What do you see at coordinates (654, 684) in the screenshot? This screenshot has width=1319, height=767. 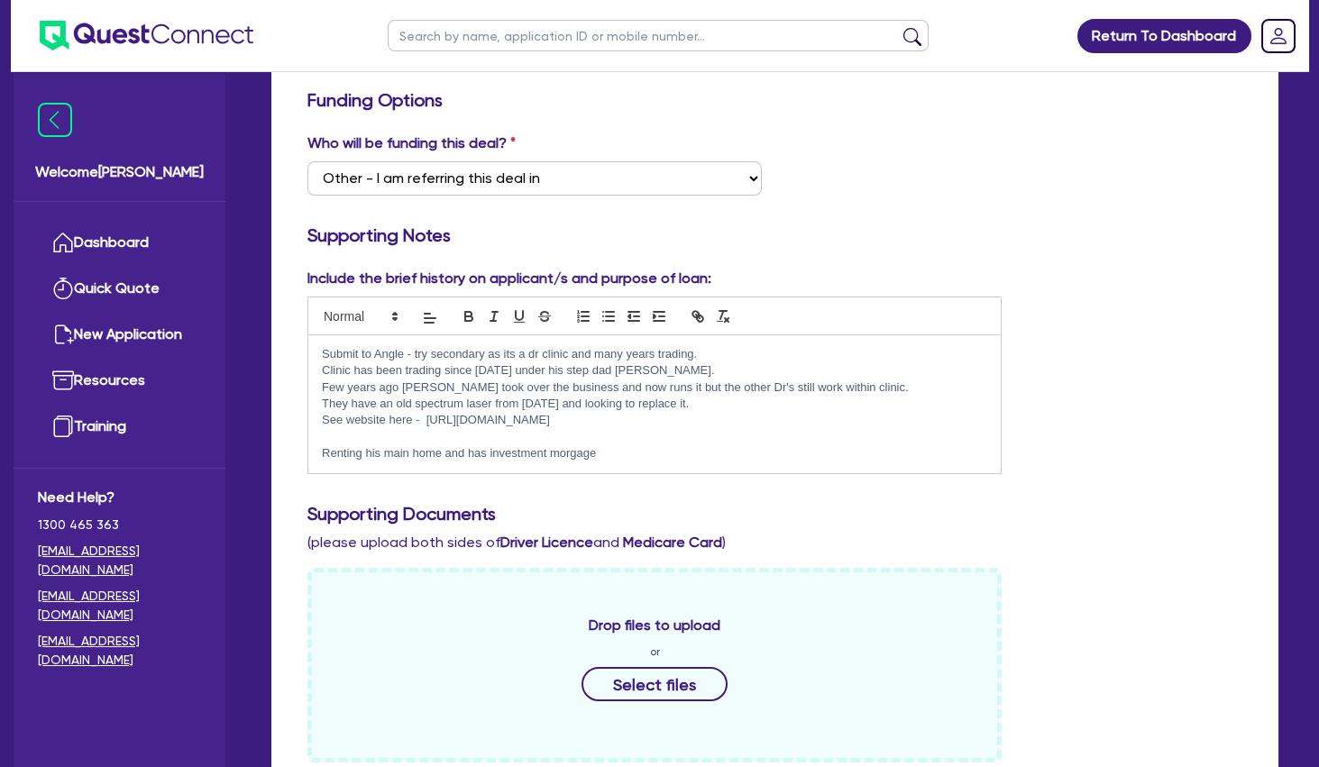 I see `button: Select files` at bounding box center [654, 684].